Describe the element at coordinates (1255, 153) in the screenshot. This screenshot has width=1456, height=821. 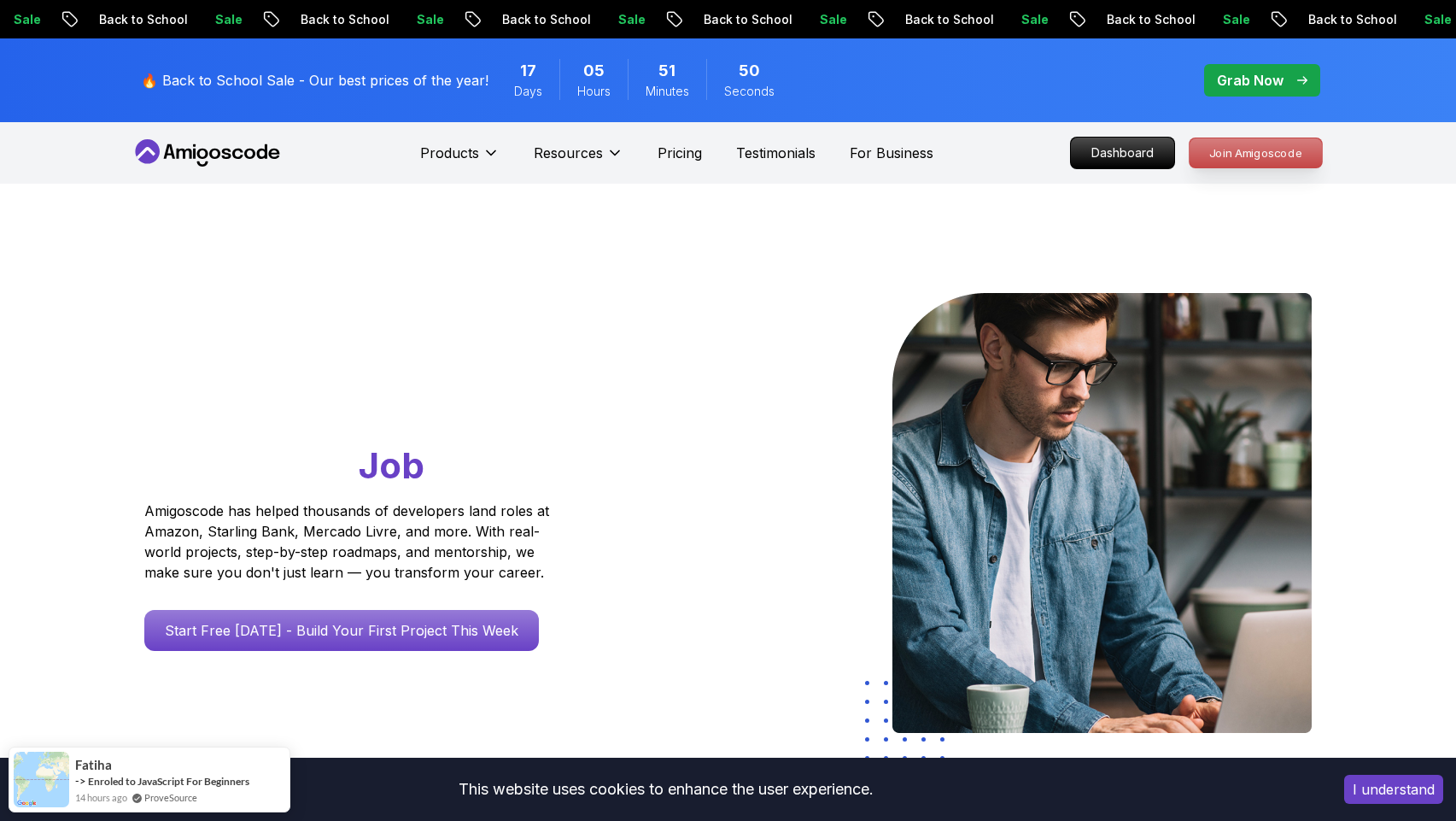
I see `a: Join Amigoscode` at that location.